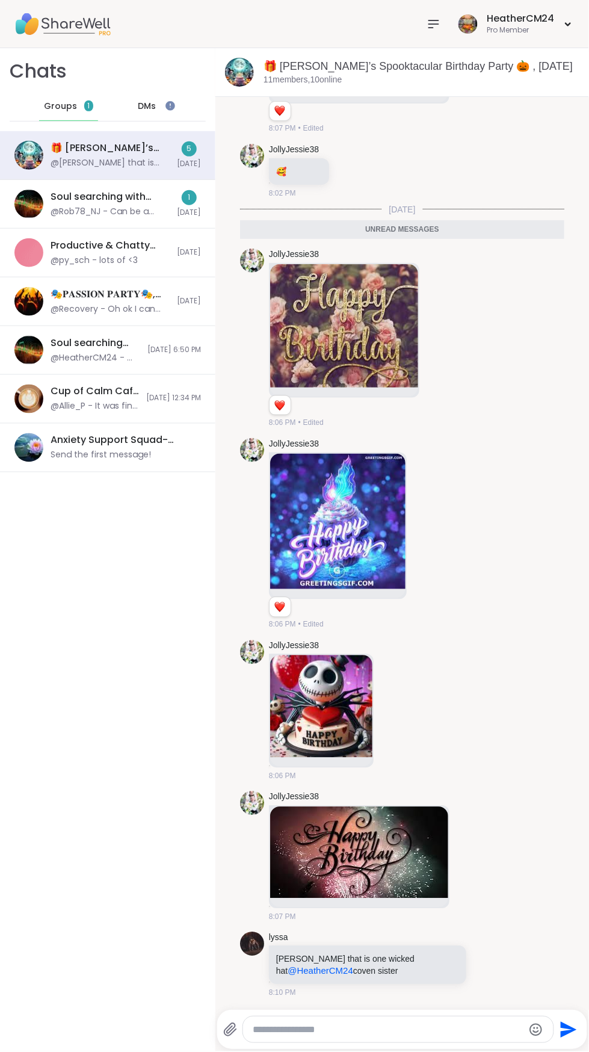  Describe the element at coordinates (344, 325) in the screenshot. I see `img: happy birthday.jpg` at that location.